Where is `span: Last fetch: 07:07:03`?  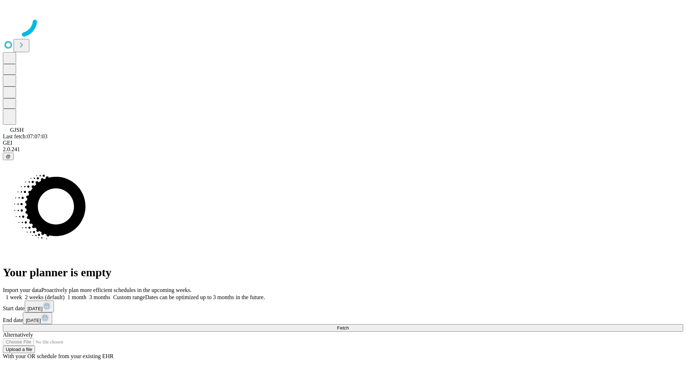 span: Last fetch: 07:07:03 is located at coordinates (25, 136).